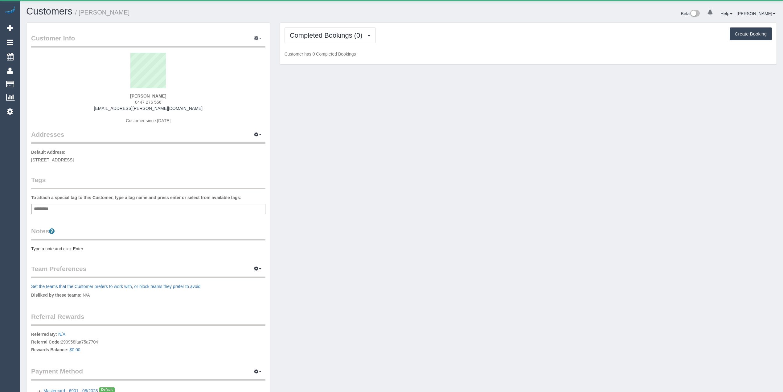  Describe the element at coordinates (56, 295) in the screenshot. I see `label: Disliked by these teams:` at that location.